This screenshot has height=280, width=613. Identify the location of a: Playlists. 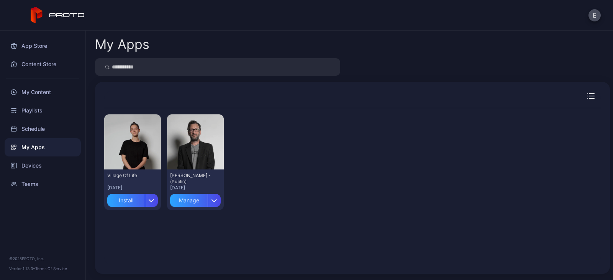
(43, 111).